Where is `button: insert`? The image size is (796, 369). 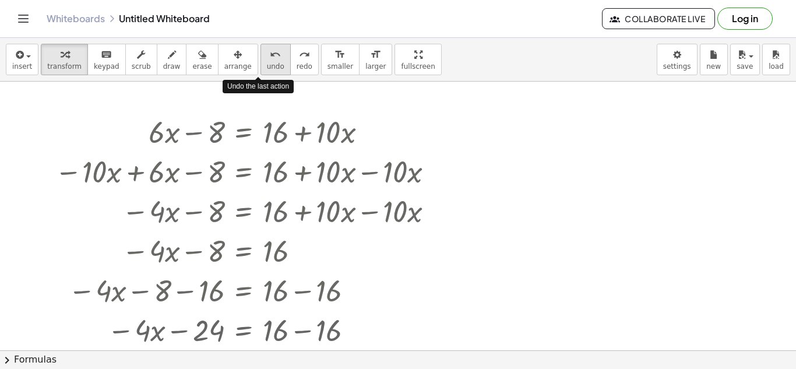 button: insert is located at coordinates (22, 59).